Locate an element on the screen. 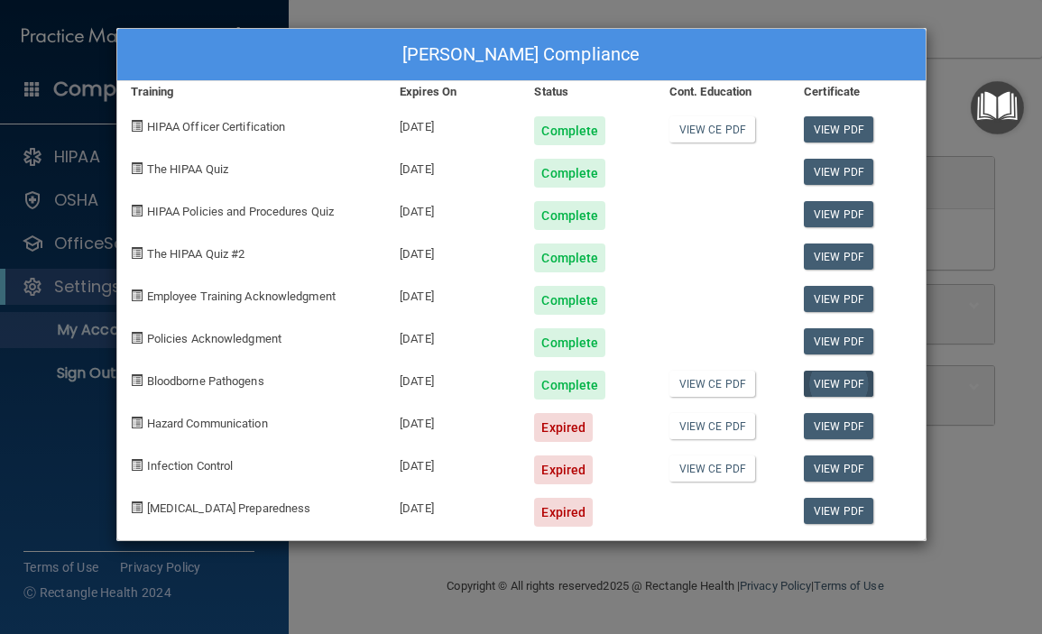  span: Infection Control is located at coordinates (190, 466).